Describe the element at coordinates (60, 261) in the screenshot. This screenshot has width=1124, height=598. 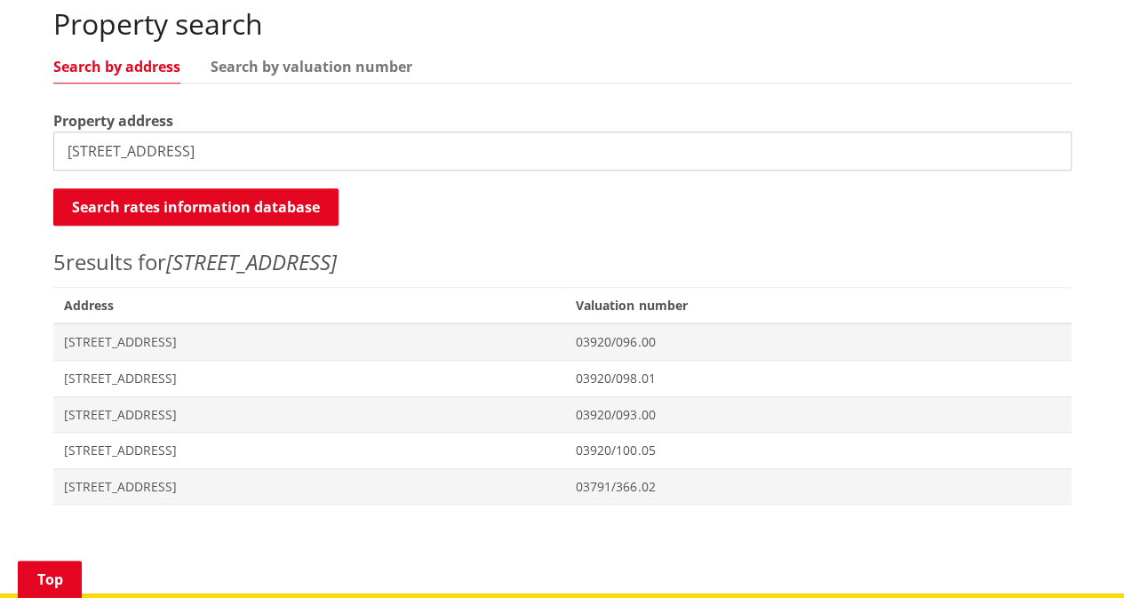
I see `span: 5` at that location.